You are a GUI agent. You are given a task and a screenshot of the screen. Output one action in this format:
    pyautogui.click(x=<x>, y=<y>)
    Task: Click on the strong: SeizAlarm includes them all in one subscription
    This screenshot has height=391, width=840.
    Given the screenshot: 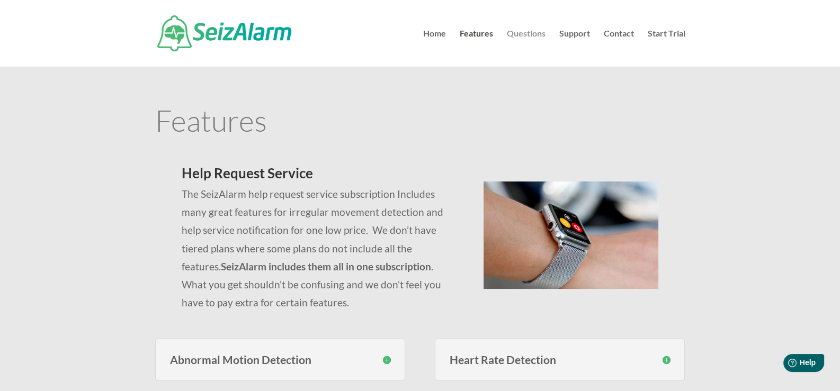 What is the action you would take?
    pyautogui.click(x=326, y=266)
    